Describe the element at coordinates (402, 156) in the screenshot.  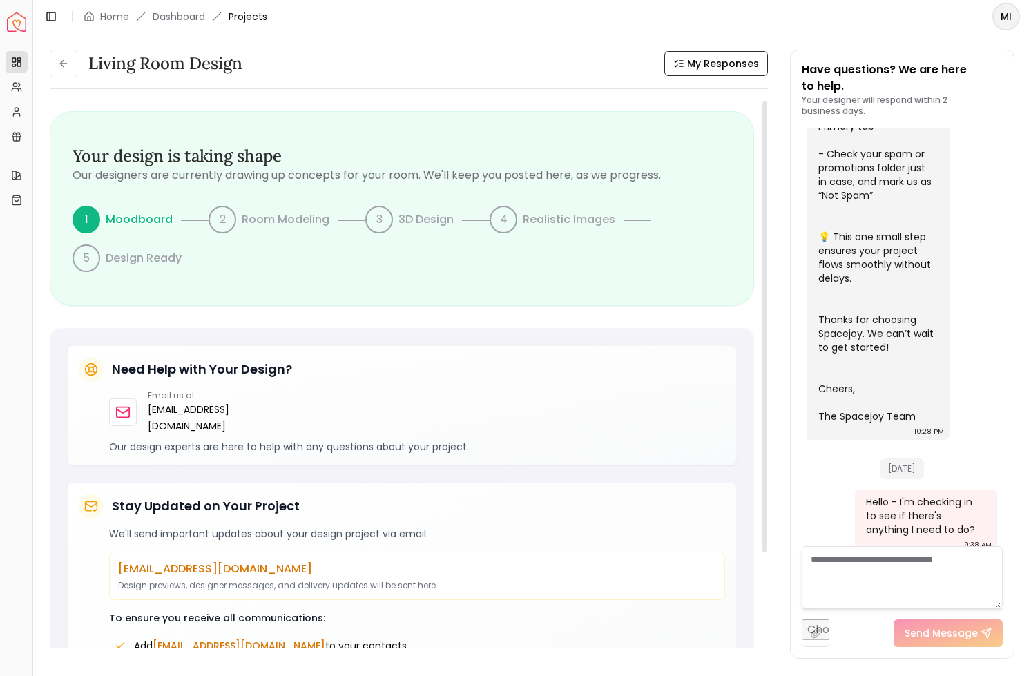
I see `h3: Your design is taking shape` at that location.